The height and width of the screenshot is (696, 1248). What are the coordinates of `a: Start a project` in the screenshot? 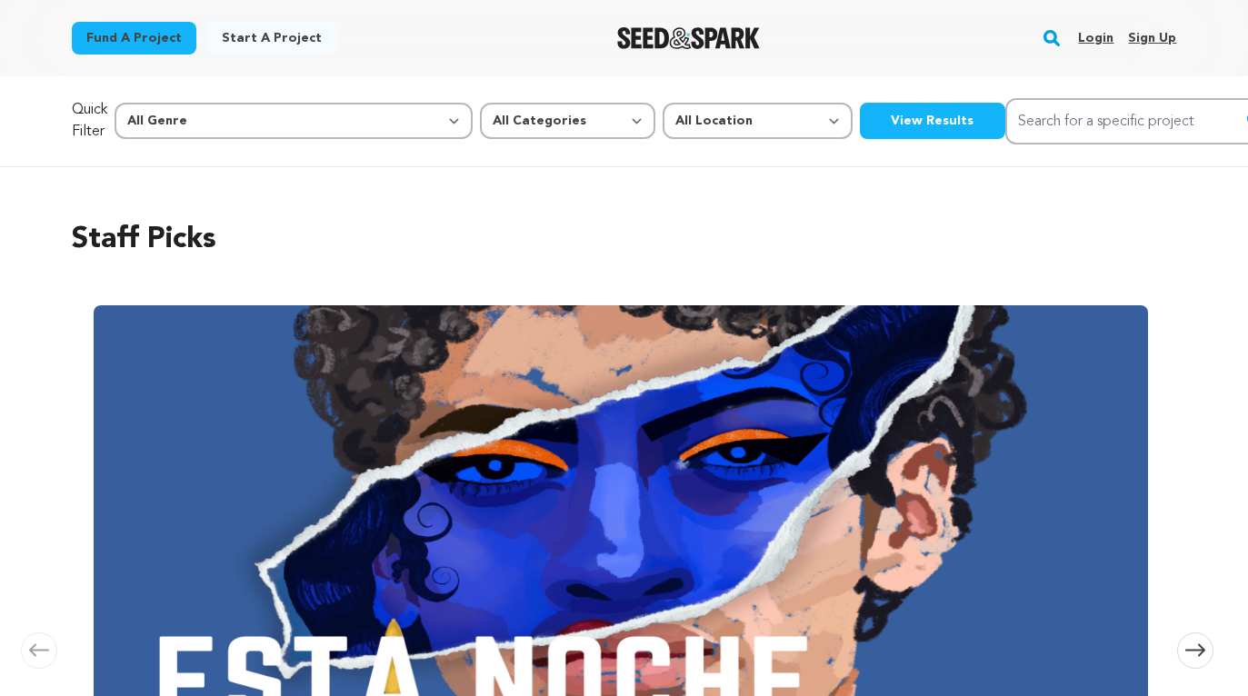 It's located at (272, 38).